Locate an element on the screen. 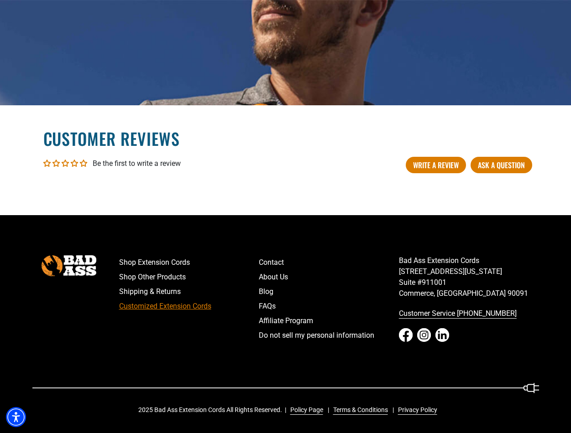  a: LinkedIn - open in a new tab is located at coordinates (442, 335).